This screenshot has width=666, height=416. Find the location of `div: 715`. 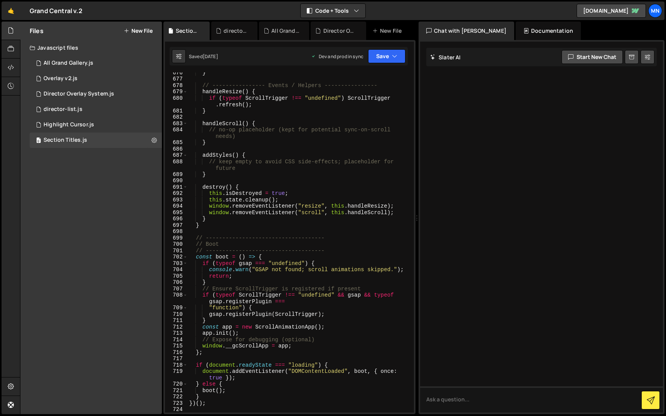

div: 715 is located at coordinates (176, 346).